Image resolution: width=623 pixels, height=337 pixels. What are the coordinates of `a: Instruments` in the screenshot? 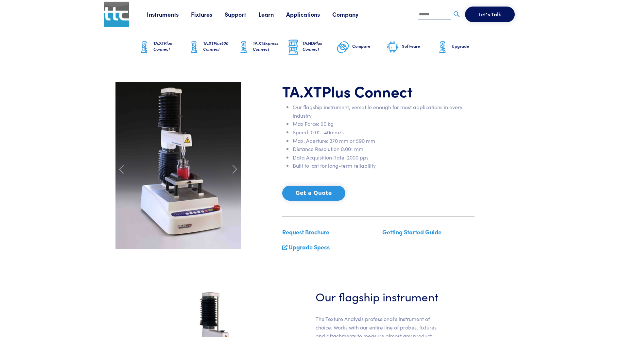 It's located at (169, 14).